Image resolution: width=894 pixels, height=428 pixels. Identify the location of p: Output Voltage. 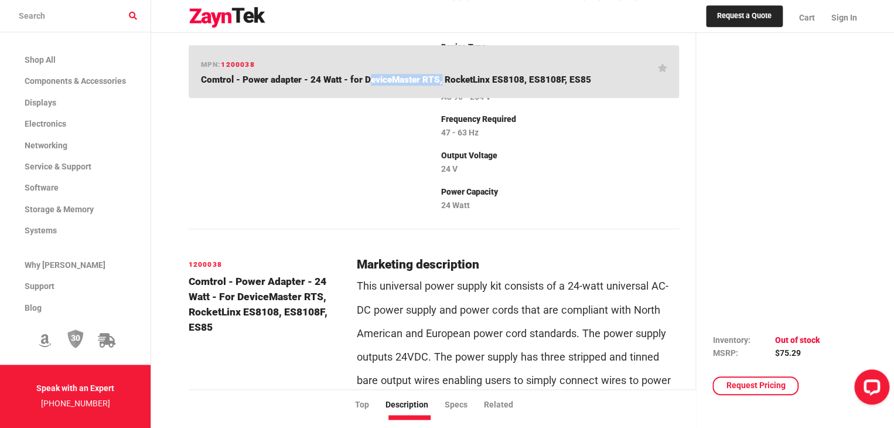
(560, 156).